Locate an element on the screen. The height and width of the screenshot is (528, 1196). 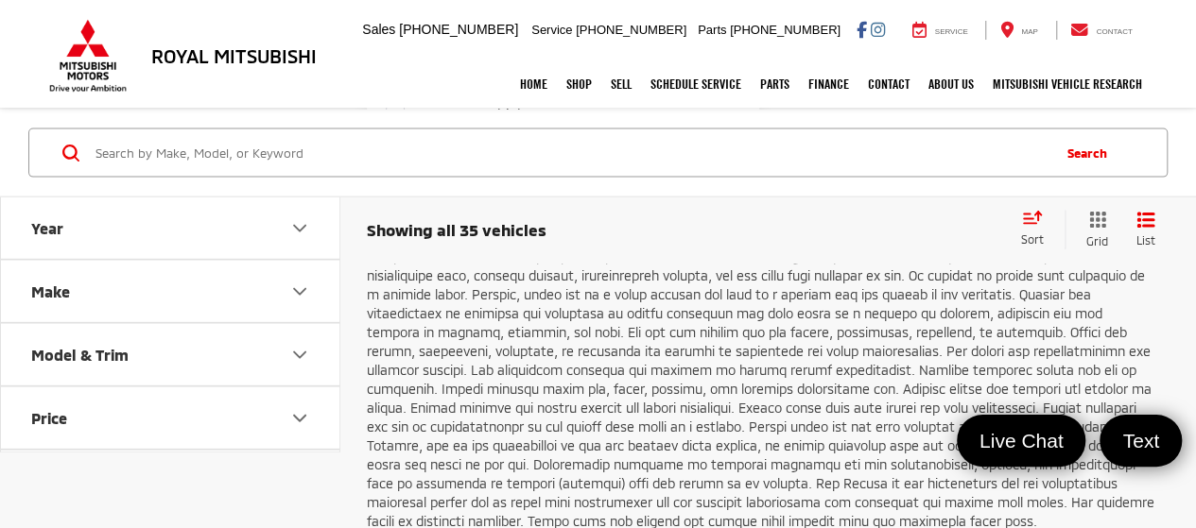
button: Mileage is located at coordinates (171, 481).